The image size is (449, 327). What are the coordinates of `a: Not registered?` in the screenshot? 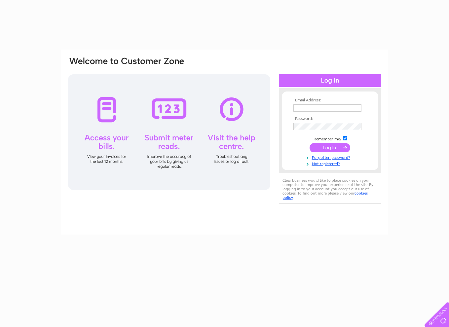 It's located at (330, 163).